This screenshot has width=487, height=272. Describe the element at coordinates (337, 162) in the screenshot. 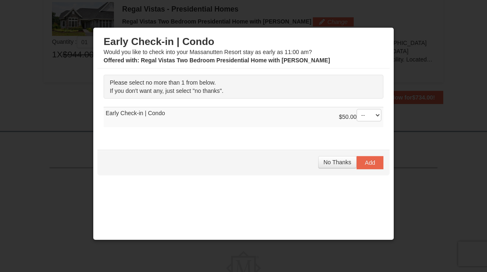

I see `span: No Thanks` at that location.